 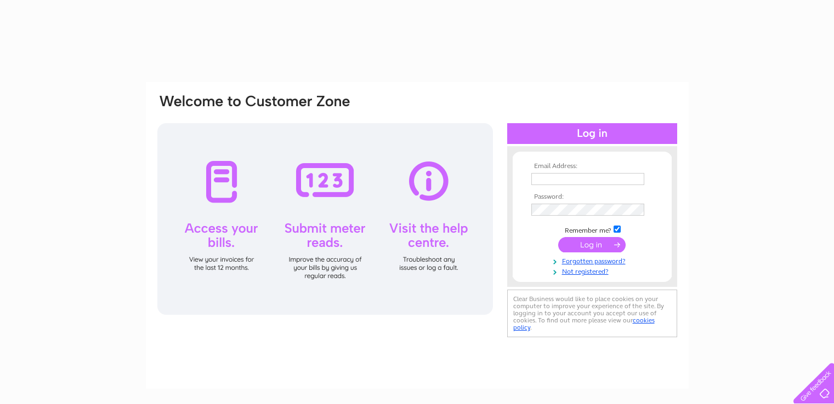 I want to click on input: Submit, so click(x=591, y=245).